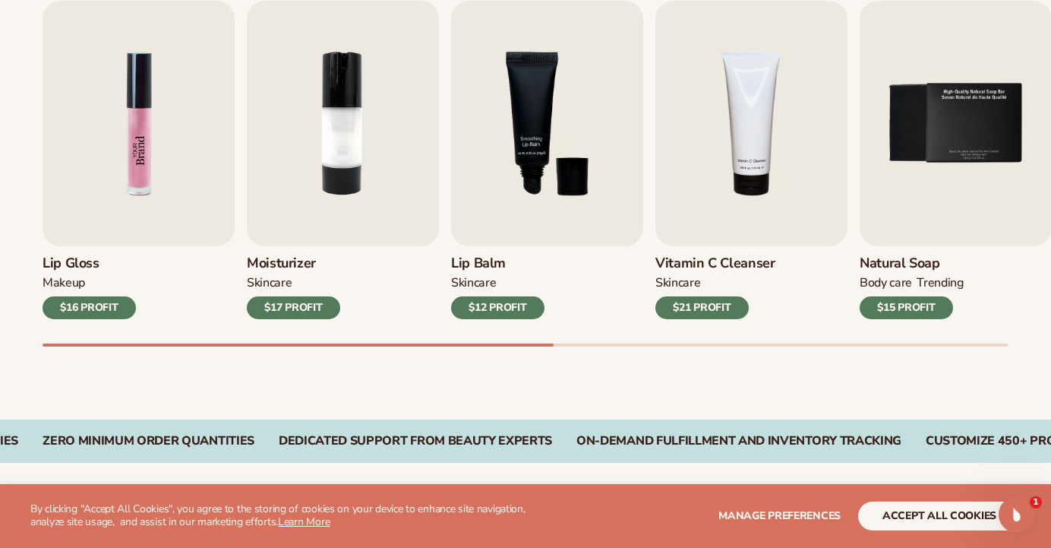  Describe the element at coordinates (940, 516) in the screenshot. I see `button: accept all cookies` at that location.